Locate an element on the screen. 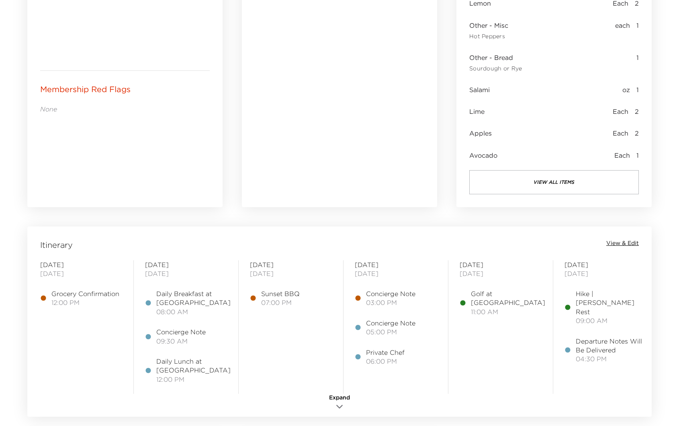  span: each is located at coordinates (622, 31).